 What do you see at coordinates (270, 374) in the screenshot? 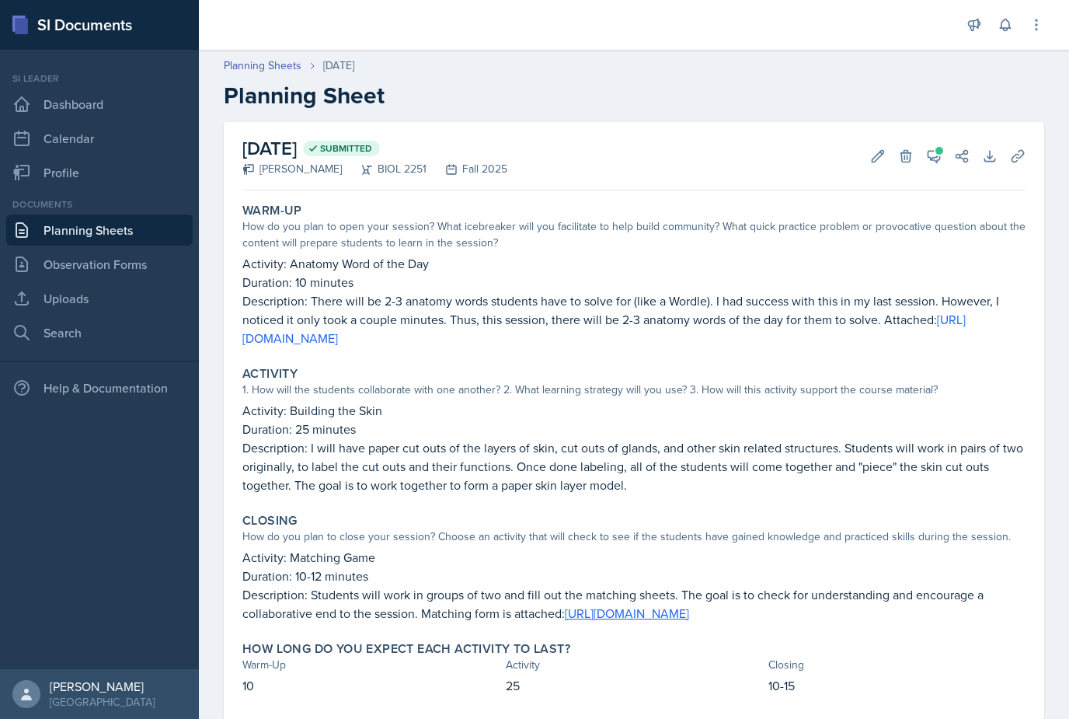
I see `label: Activity` at bounding box center [270, 374].